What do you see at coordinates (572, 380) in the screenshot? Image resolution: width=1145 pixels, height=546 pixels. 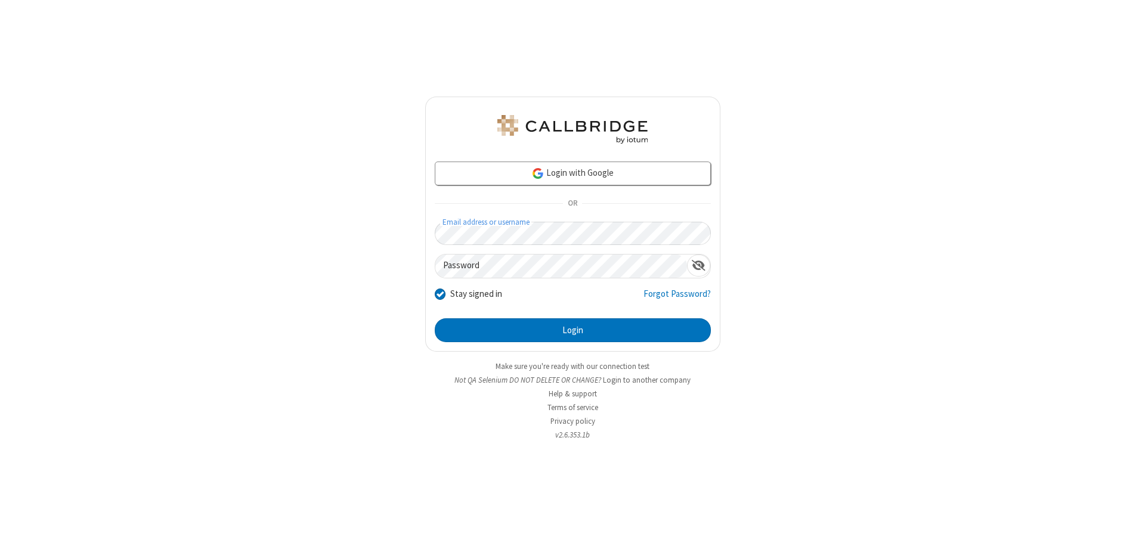 I see `li: Not QA Selenium DO NOT DELETE OR CHANGE?` at bounding box center [572, 380].